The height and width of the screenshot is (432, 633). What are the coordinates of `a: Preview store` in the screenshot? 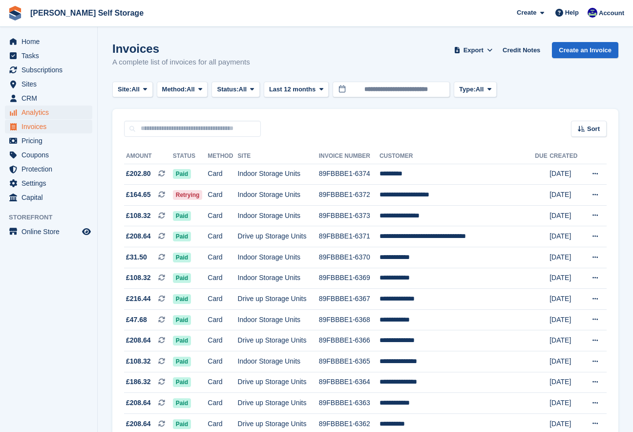 It's located at (86, 232).